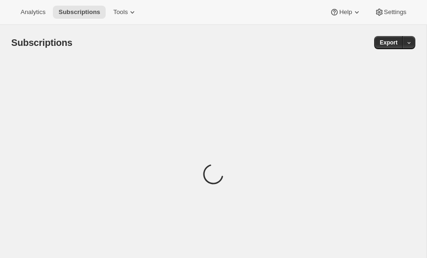 This screenshot has height=258, width=427. Describe the element at coordinates (33, 12) in the screenshot. I see `button: Analytics` at that location.